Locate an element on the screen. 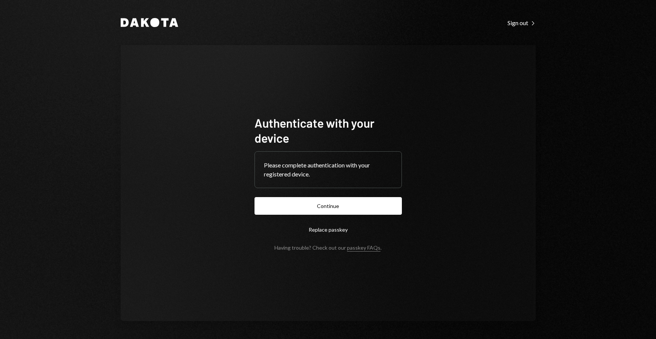  div: Sign out is located at coordinates (521, 23).